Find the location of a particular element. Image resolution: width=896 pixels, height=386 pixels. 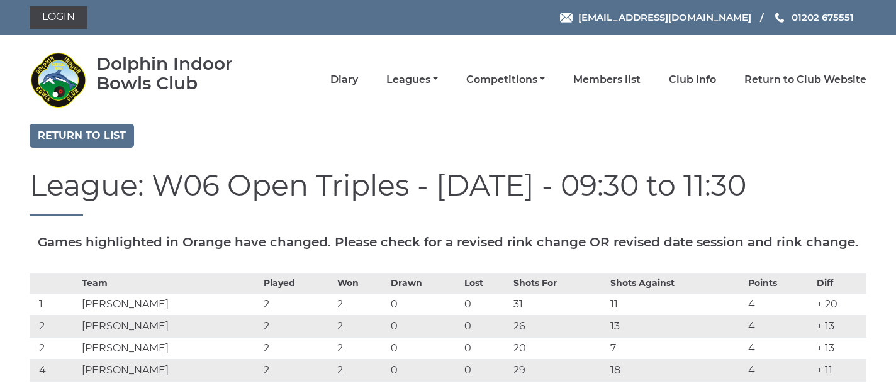

img: Email is located at coordinates (566, 18).